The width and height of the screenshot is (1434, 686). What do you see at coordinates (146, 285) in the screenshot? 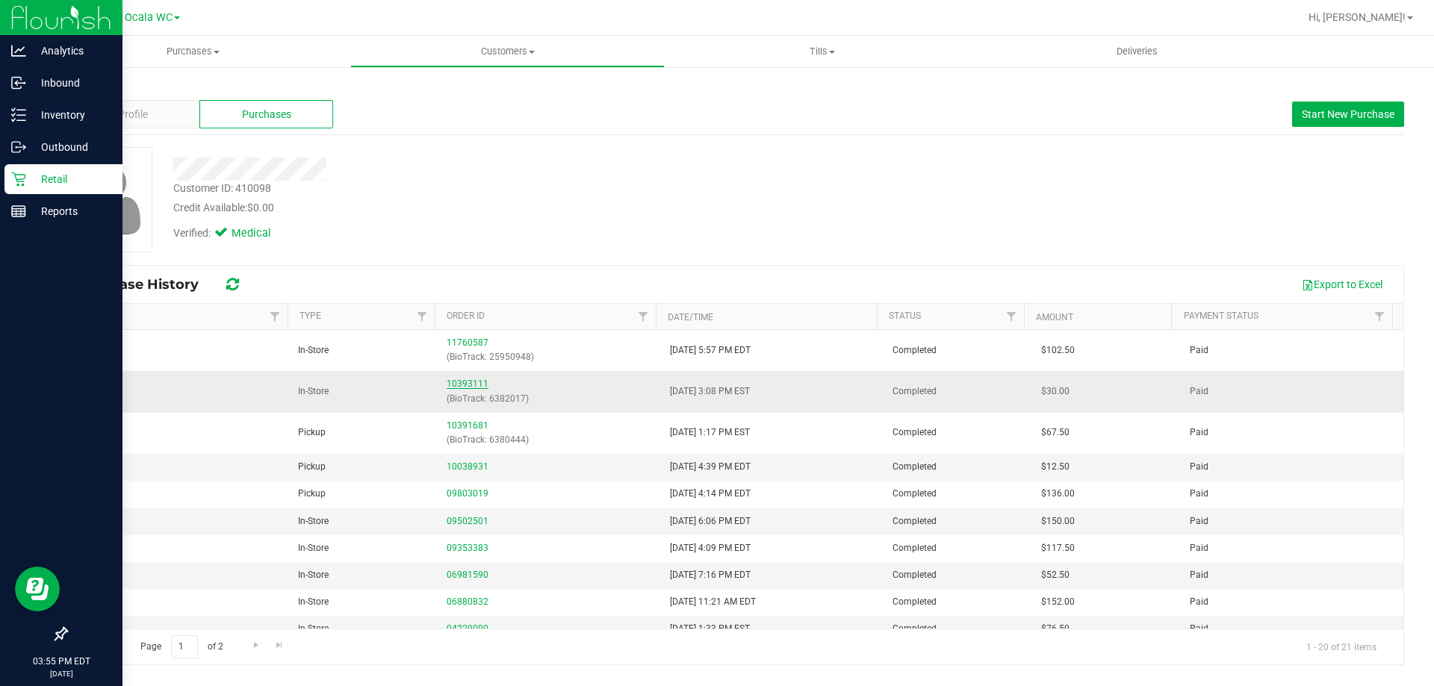
I see `span: Purchase History` at bounding box center [146, 285].